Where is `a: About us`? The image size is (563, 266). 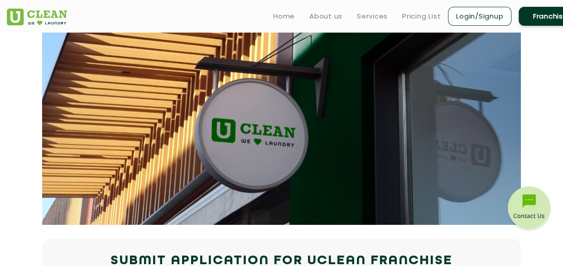
a: About us is located at coordinates (325, 16).